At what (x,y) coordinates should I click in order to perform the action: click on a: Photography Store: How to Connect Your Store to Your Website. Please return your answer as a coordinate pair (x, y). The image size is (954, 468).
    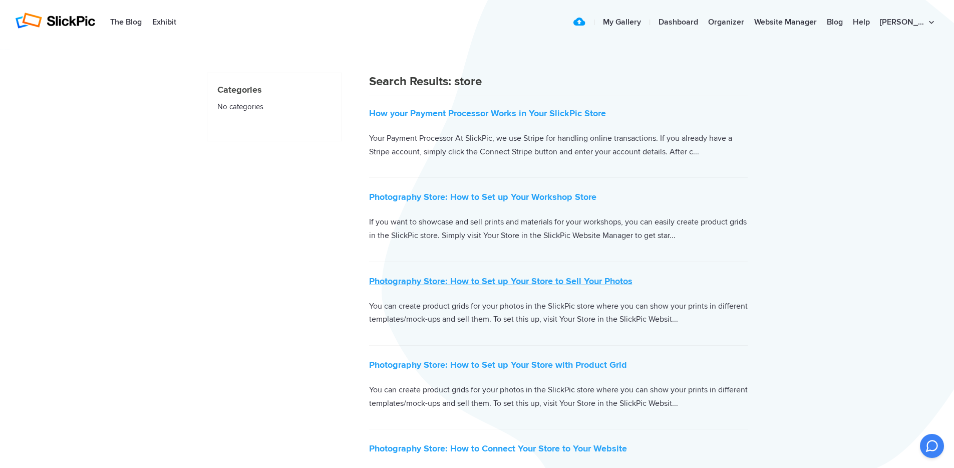
    Looking at the image, I should click on (498, 448).